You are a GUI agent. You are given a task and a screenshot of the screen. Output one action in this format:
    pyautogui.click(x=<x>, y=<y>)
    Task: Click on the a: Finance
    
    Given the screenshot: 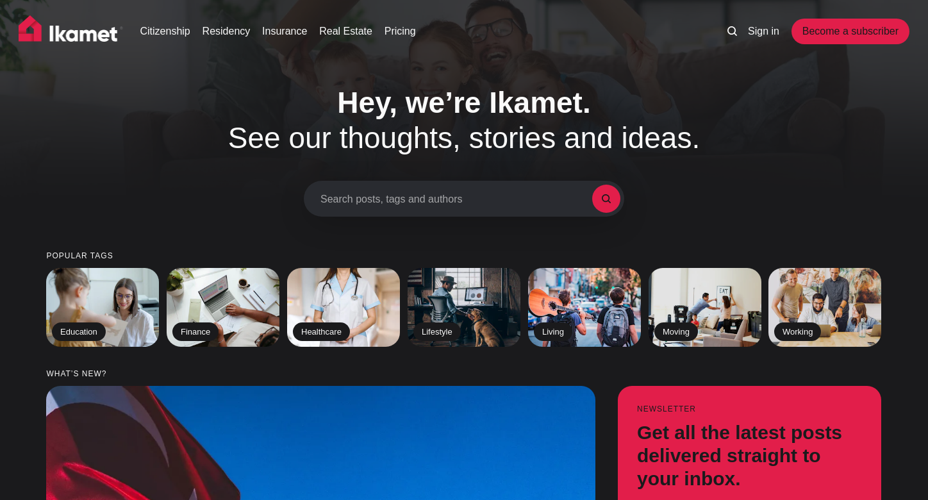 What is the action you would take?
    pyautogui.click(x=223, y=307)
    